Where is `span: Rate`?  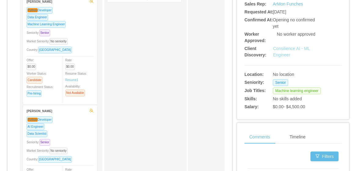 span: Rate is located at coordinates (71, 63).